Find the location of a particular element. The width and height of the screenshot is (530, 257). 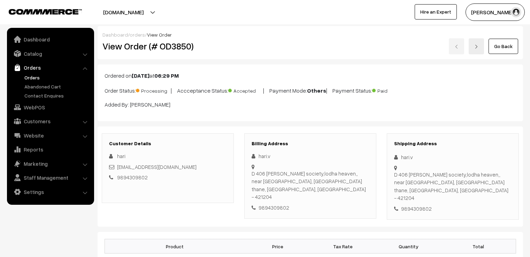

span: View Order is located at coordinates (159, 35).